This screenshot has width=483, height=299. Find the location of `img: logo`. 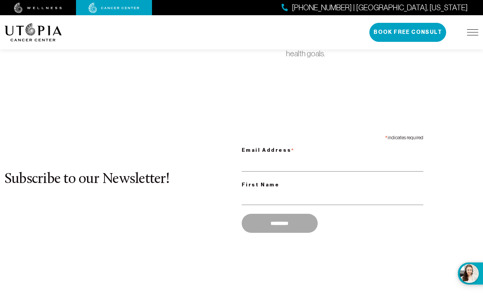

img: logo is located at coordinates (33, 32).